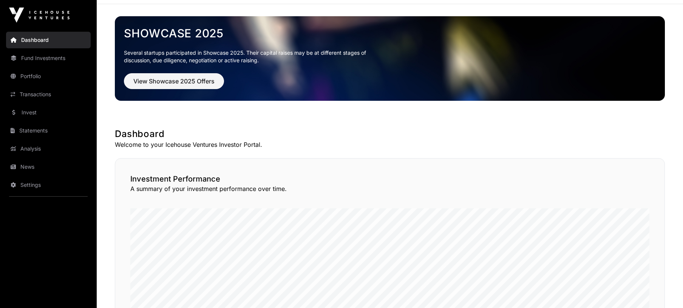 The height and width of the screenshot is (308, 683). What do you see at coordinates (48, 113) in the screenshot?
I see `a: Invest` at bounding box center [48, 113].